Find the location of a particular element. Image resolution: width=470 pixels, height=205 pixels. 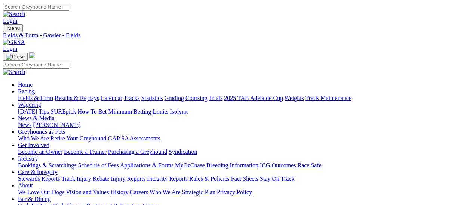

a: Bookings & Scratchings is located at coordinates (47, 165).